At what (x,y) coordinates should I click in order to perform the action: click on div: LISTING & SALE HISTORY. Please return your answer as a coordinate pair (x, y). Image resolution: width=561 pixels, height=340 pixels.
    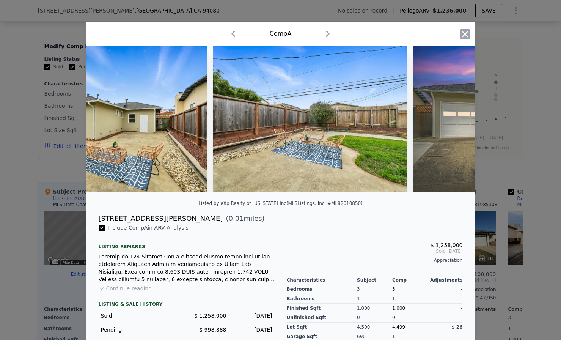
    Looking at the image, I should click on (187, 305).